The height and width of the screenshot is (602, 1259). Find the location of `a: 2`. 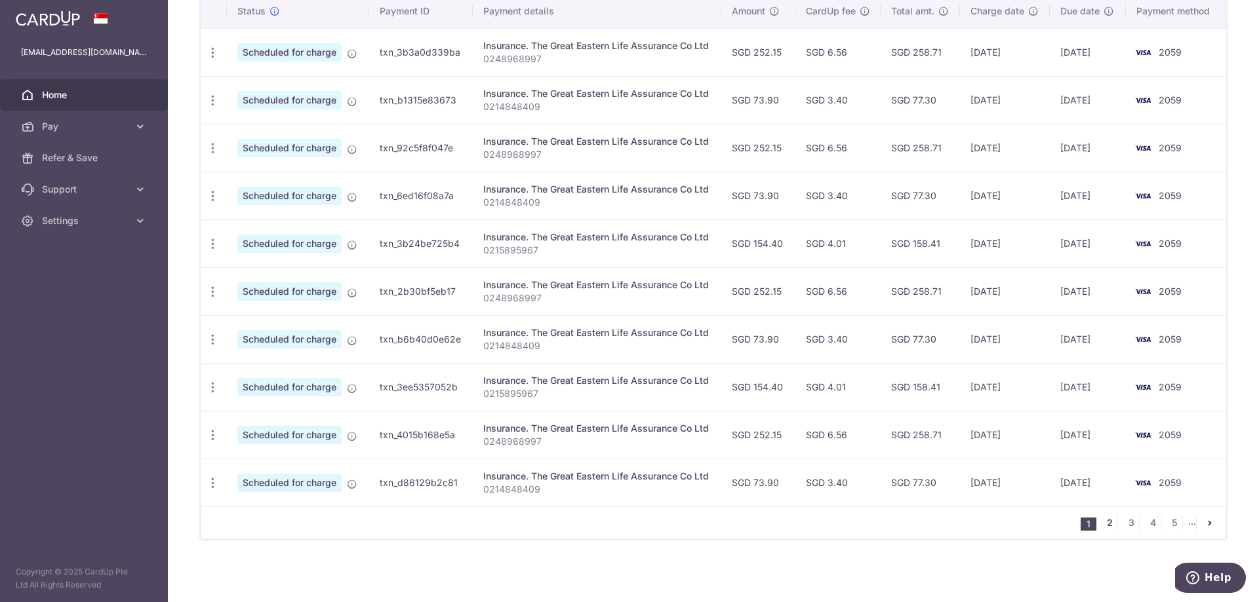

a: 2 is located at coordinates (1109, 523).